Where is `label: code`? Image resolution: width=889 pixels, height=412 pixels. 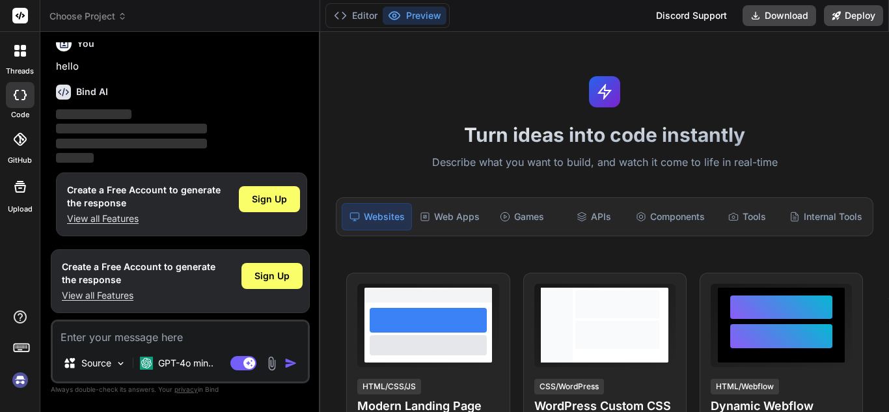 label: code is located at coordinates (20, 115).